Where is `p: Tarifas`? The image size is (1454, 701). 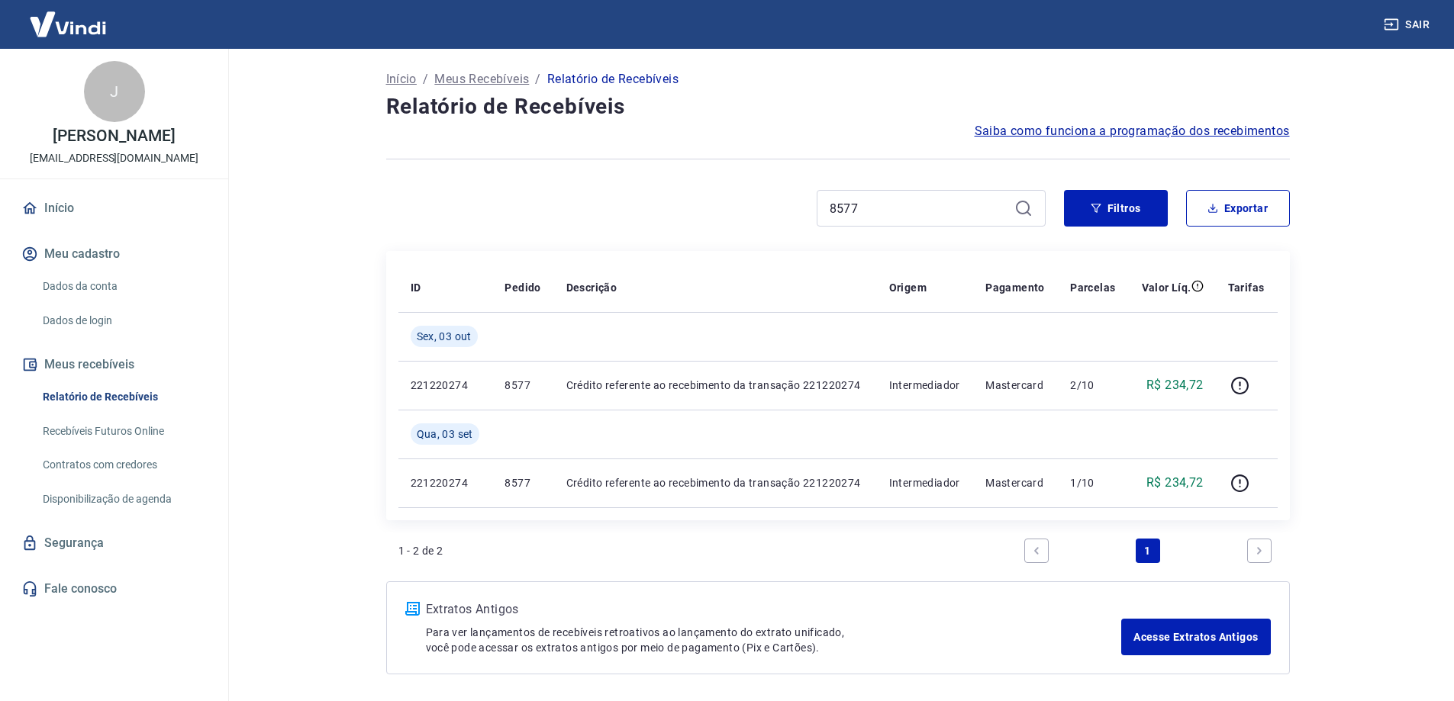 p: Tarifas is located at coordinates (1246, 288).